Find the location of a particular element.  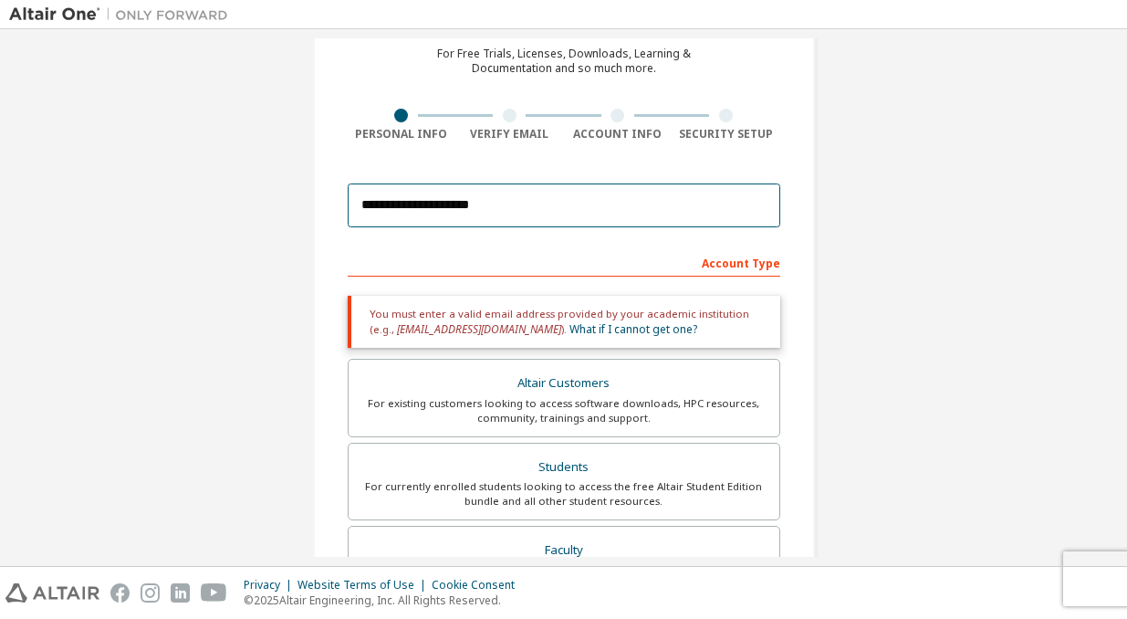

div: For Free Trials, Licenses, Downloads, Learning & Documentation and so much more. is located at coordinates (564, 61).